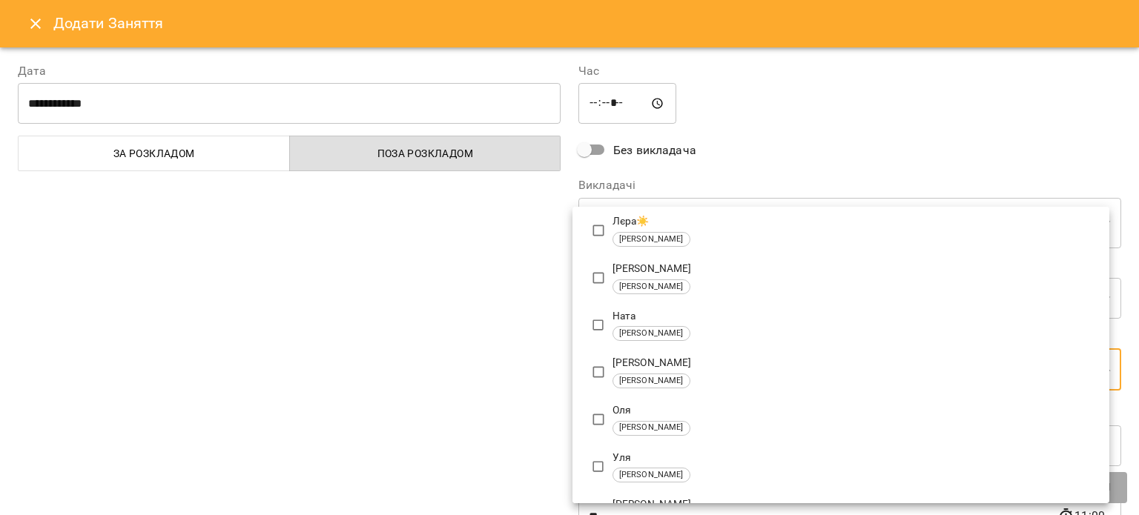  Describe the element at coordinates (855, 411) in the screenshot. I see `p: Оля` at that location.